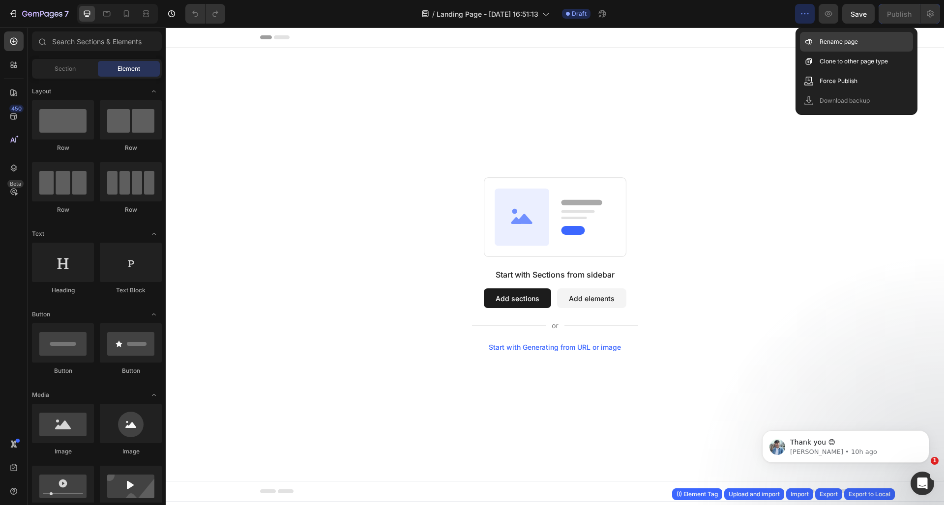 The image size is (944, 505). Describe the element at coordinates (869, 494) in the screenshot. I see `button: Export to Local` at that location.